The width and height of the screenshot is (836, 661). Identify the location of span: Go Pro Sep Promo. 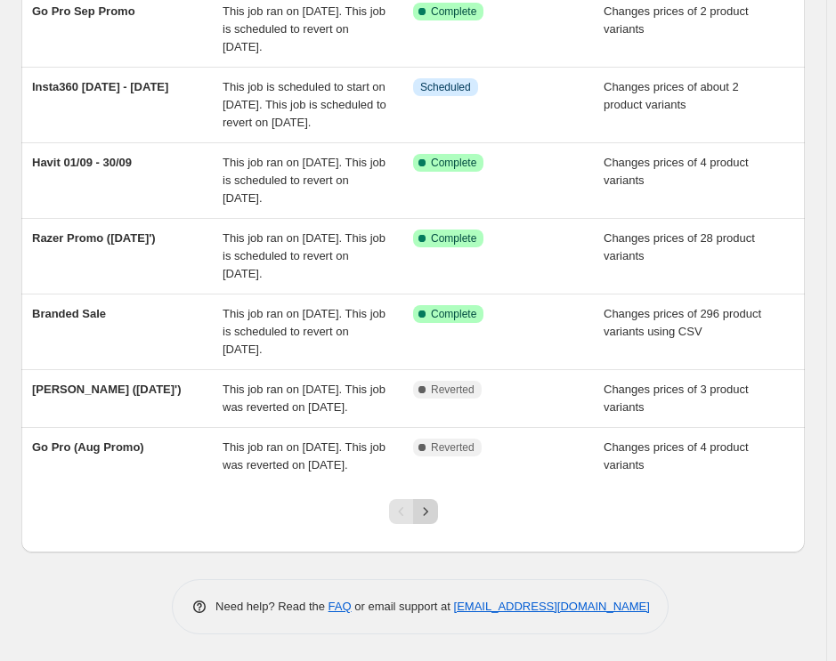
(84, 11).